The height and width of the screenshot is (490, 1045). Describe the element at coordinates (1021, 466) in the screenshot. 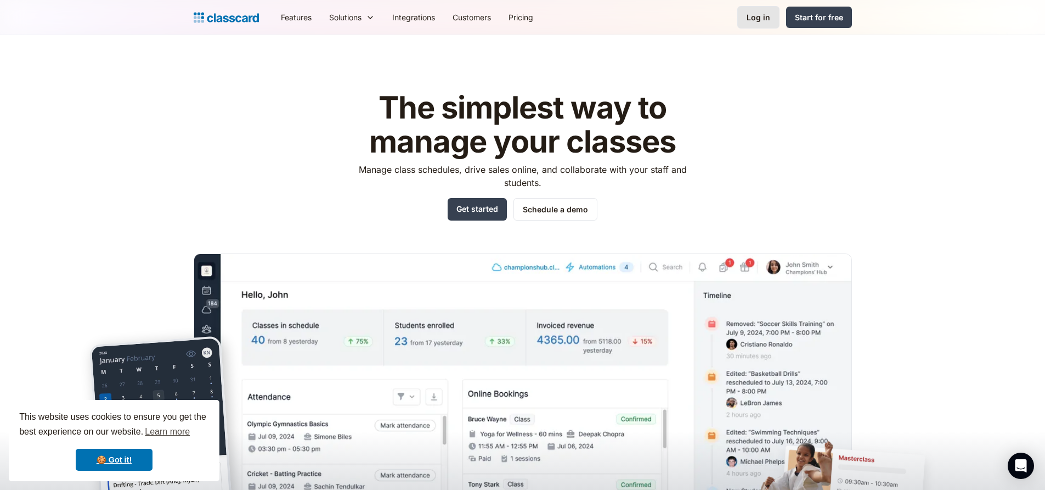

I see `div: Open Intercom Messenger` at that location.